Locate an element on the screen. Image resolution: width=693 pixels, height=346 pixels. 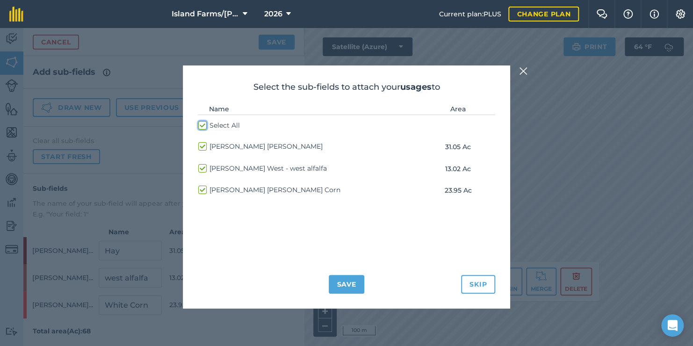
h2: Select the sub-fields to attach your to is located at coordinates (347, 87).